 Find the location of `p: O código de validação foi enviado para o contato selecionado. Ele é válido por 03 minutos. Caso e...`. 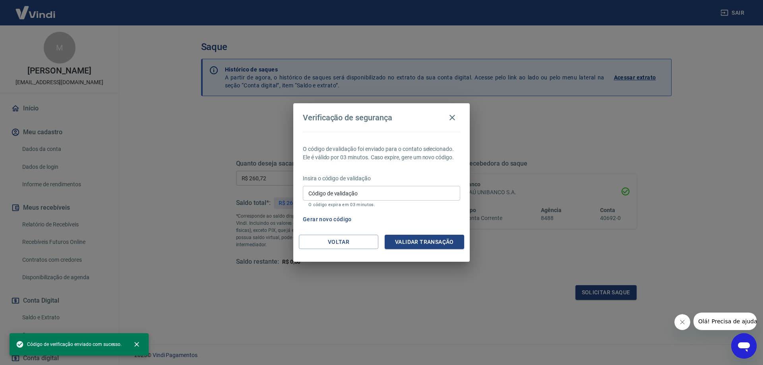

p: O código de validação foi enviado para o contato selecionado. Ele é válido por 03 minutos. Caso e... is located at coordinates (382, 153).